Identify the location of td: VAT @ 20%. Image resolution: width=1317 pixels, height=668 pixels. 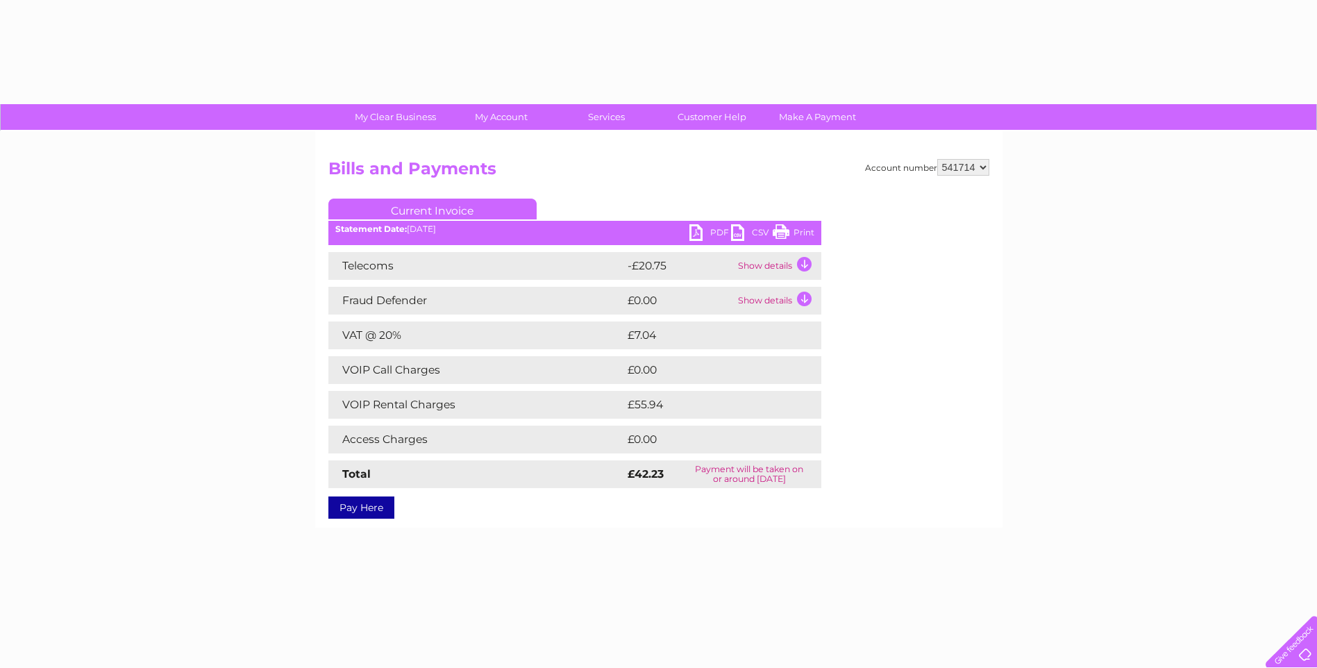
(476, 335).